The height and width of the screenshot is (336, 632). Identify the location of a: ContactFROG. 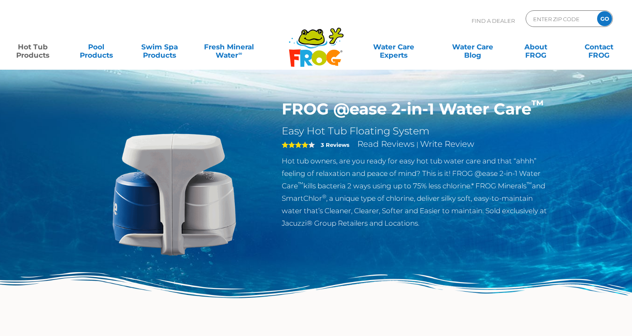
(599, 47).